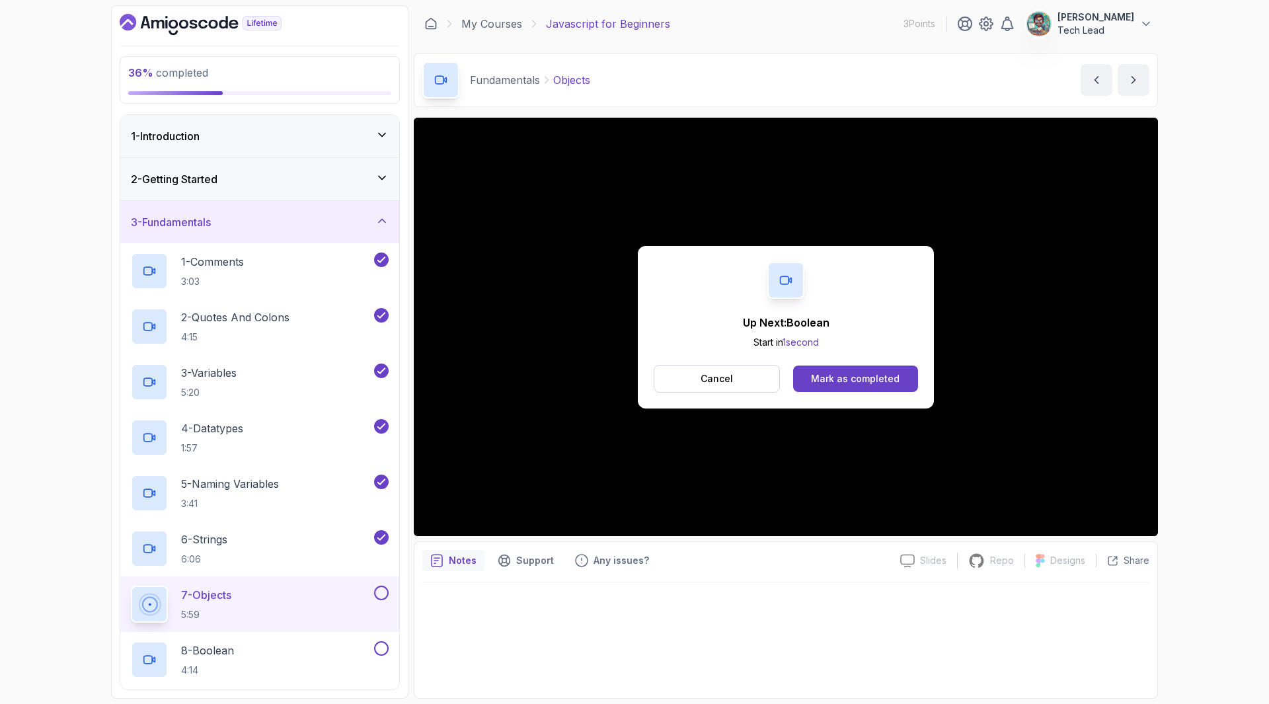 The height and width of the screenshot is (704, 1269). Describe the element at coordinates (612, 560) in the screenshot. I see `button: Feedback button` at that location.